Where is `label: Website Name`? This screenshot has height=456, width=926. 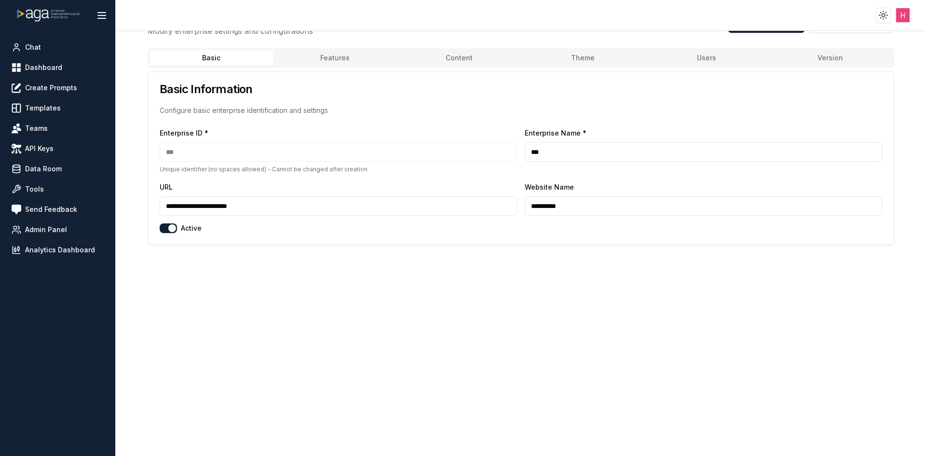
label: Website Name is located at coordinates (549, 187).